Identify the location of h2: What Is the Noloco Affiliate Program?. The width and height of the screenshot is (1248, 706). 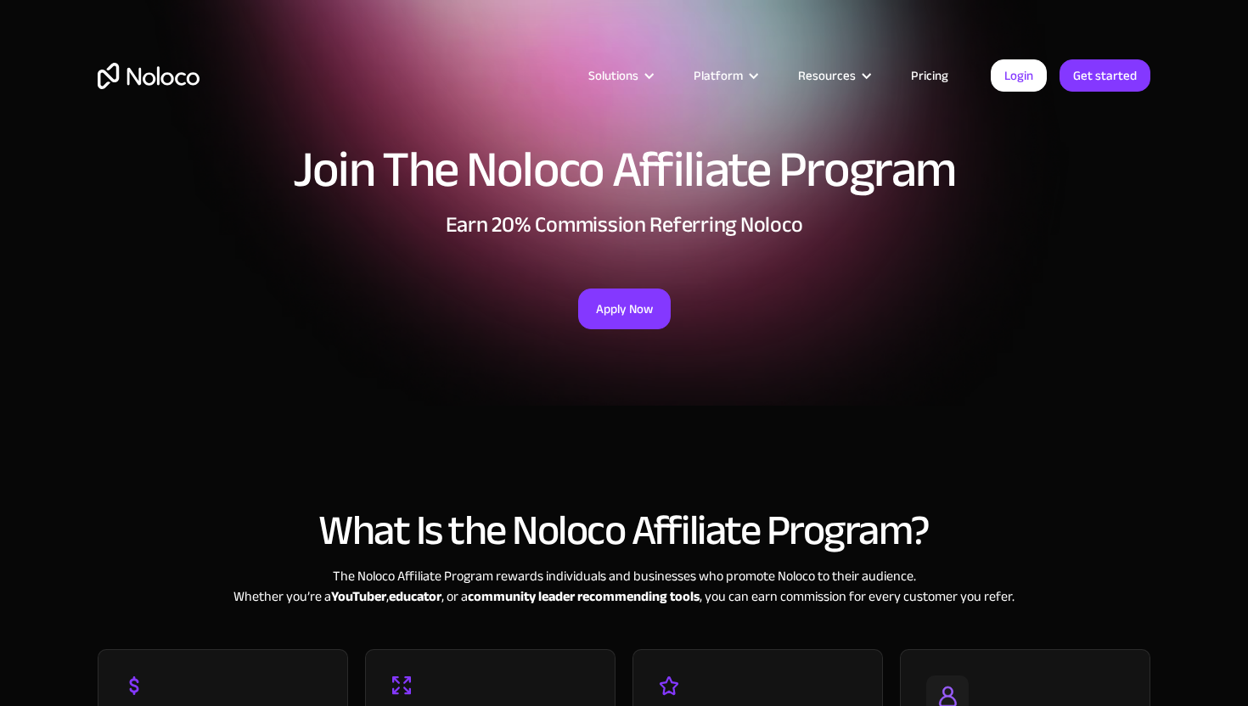
(624, 531).